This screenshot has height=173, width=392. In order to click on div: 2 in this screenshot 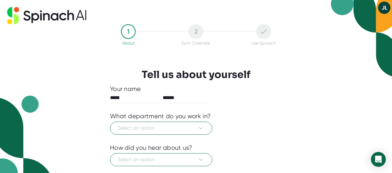, I will do `click(196, 32)`.